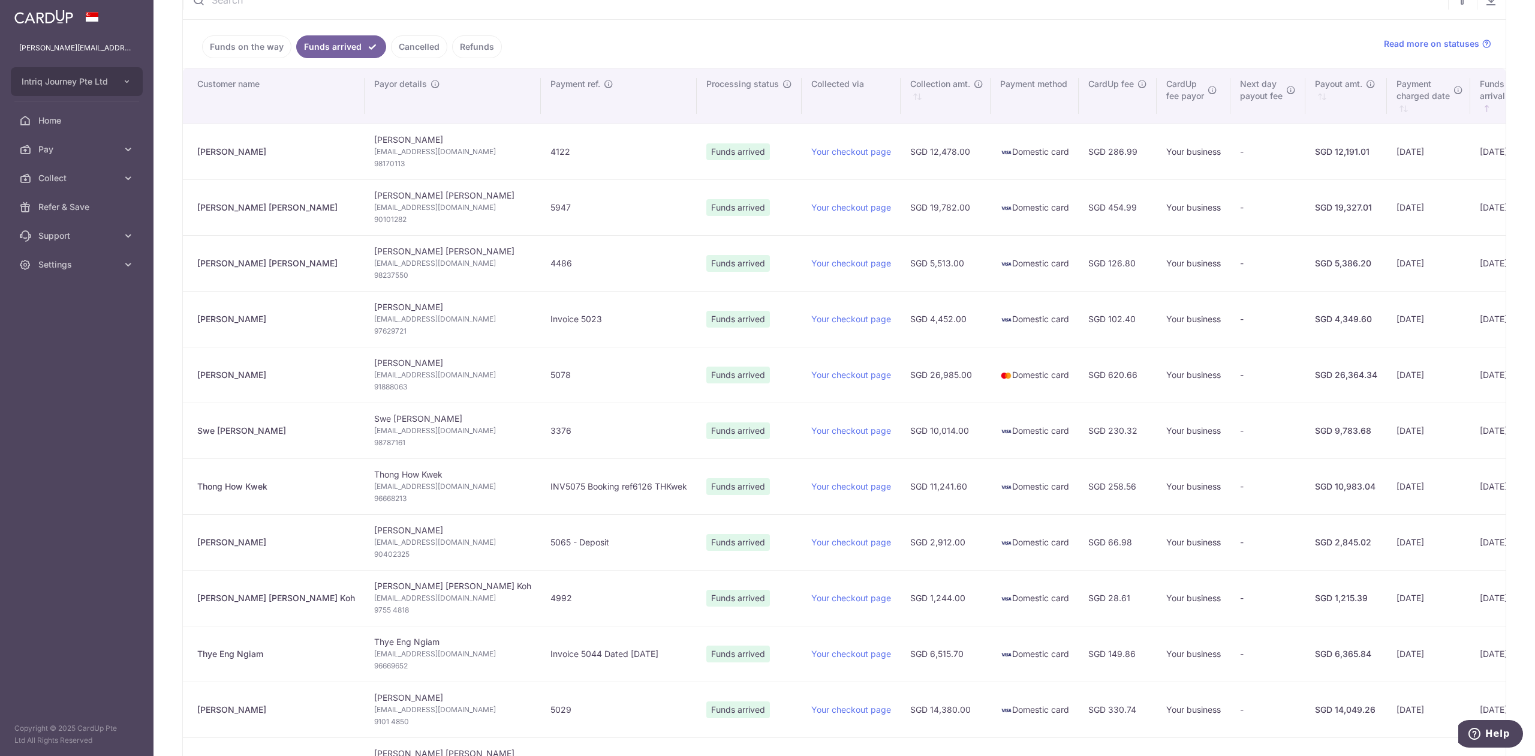  What do you see at coordinates (78, 264) in the screenshot?
I see `span: Settings` at bounding box center [78, 264].